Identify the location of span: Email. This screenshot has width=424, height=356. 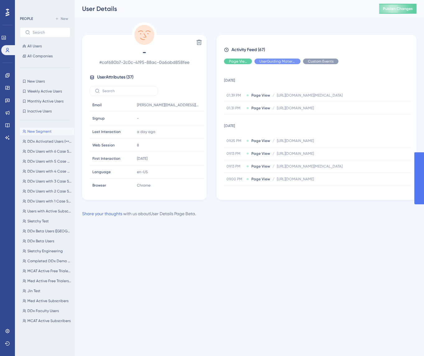
(97, 105).